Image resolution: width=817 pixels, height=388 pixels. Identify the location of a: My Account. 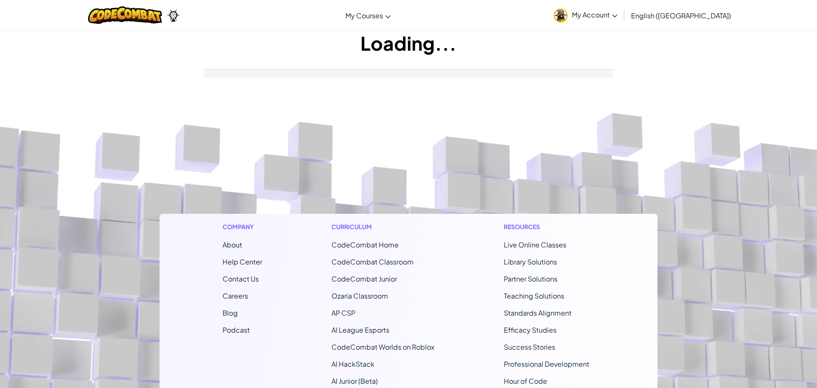
(585, 15).